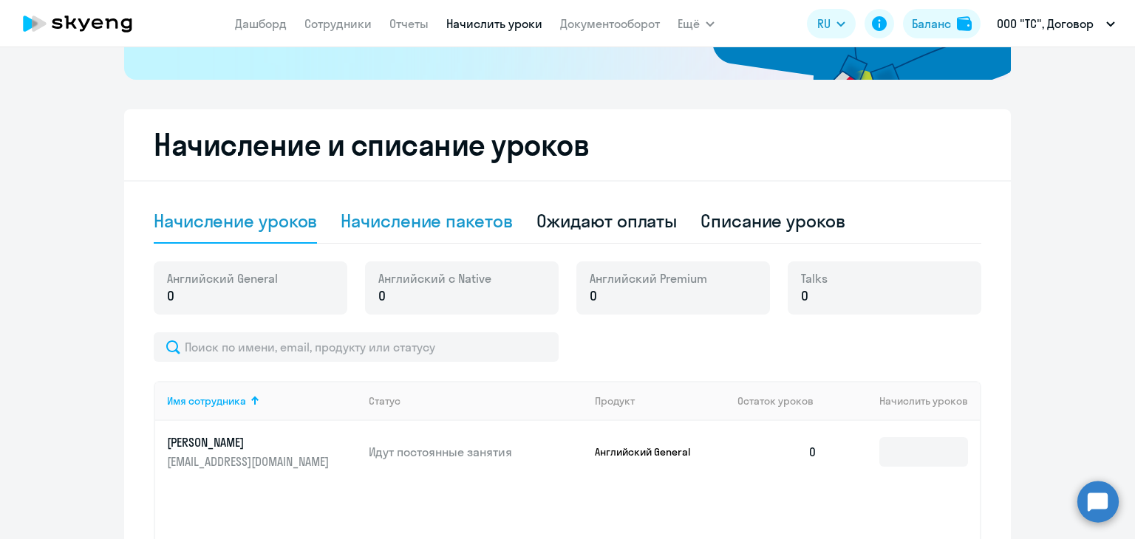 This screenshot has height=539, width=1135. Describe the element at coordinates (409, 24) in the screenshot. I see `a: Отчеты` at that location.